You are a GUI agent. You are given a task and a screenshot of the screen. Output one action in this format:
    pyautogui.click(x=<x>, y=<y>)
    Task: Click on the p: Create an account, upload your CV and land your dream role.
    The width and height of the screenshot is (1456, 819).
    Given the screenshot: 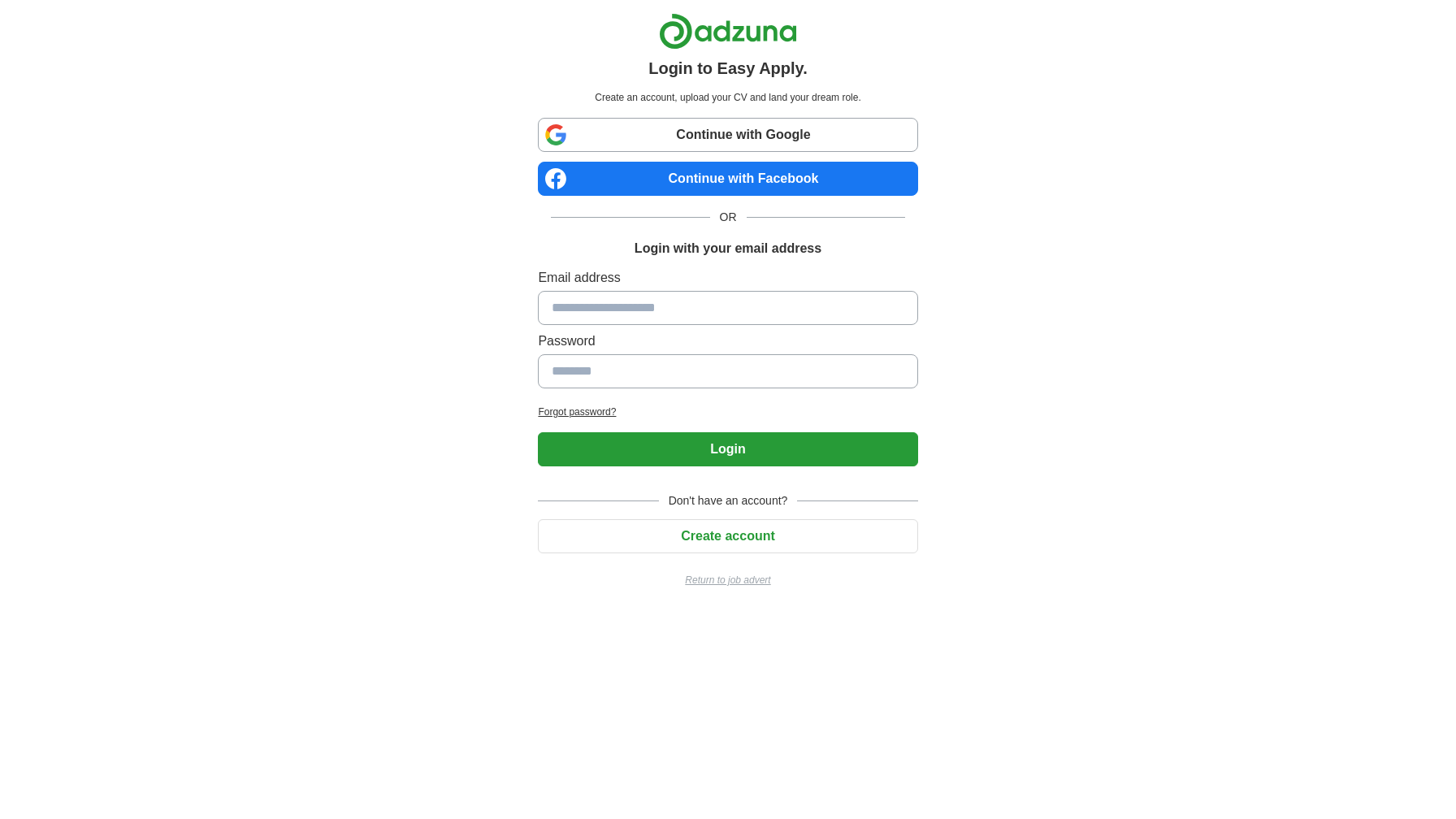 What is the action you would take?
    pyautogui.click(x=727, y=98)
    